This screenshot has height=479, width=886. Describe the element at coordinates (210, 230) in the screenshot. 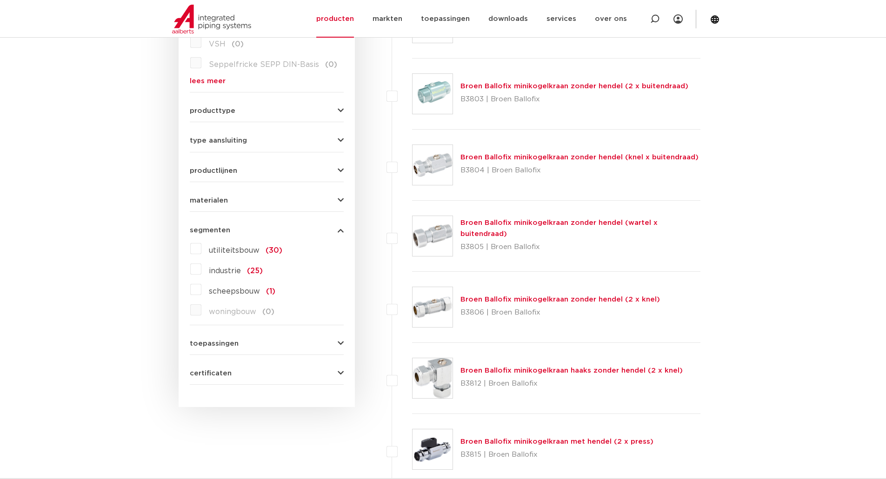

I see `span: segmenten` at that location.